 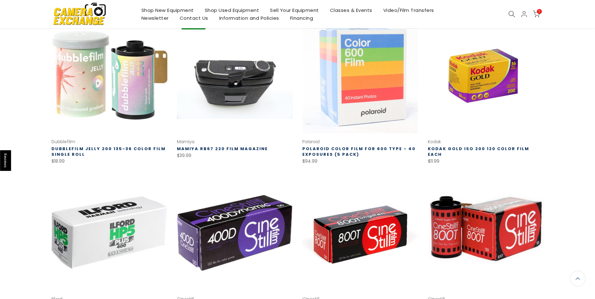 I want to click on div: $18.99, so click(x=109, y=161).